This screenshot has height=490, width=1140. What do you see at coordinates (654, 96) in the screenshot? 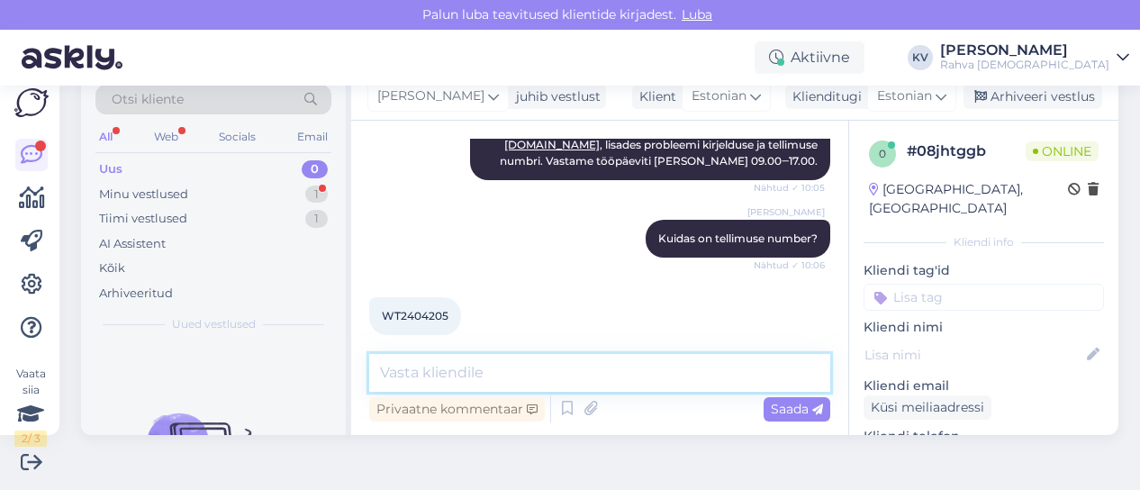
I see `div: Klient` at bounding box center [654, 96].